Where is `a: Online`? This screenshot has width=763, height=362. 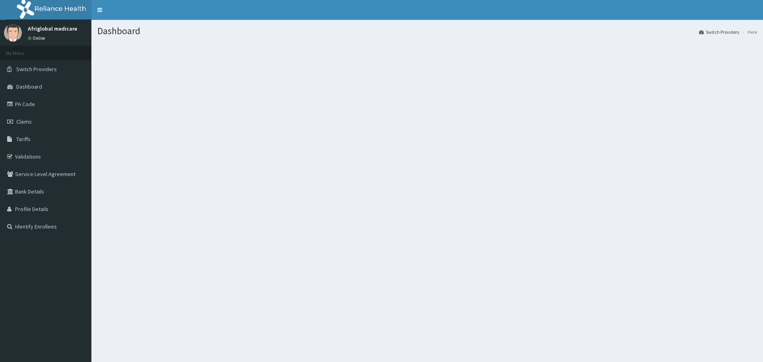 a: Online is located at coordinates (37, 38).